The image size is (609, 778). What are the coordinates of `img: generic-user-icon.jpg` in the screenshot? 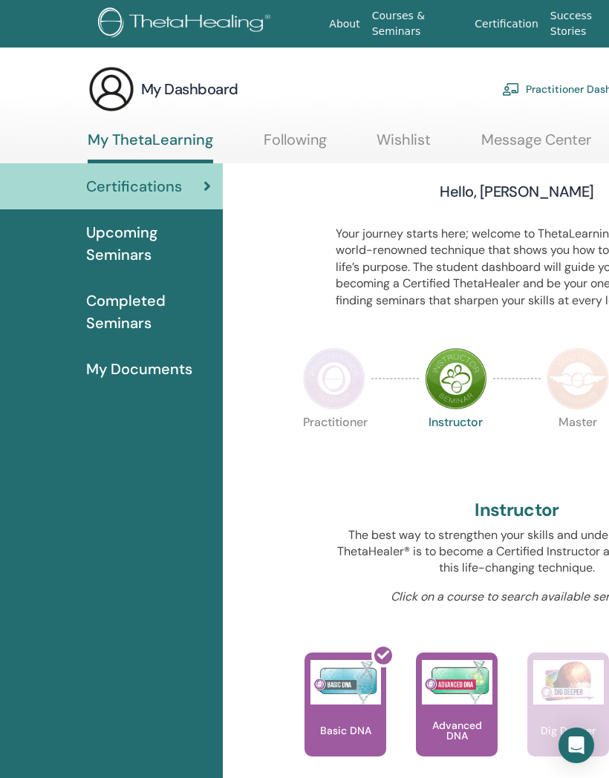 It's located at (111, 89).